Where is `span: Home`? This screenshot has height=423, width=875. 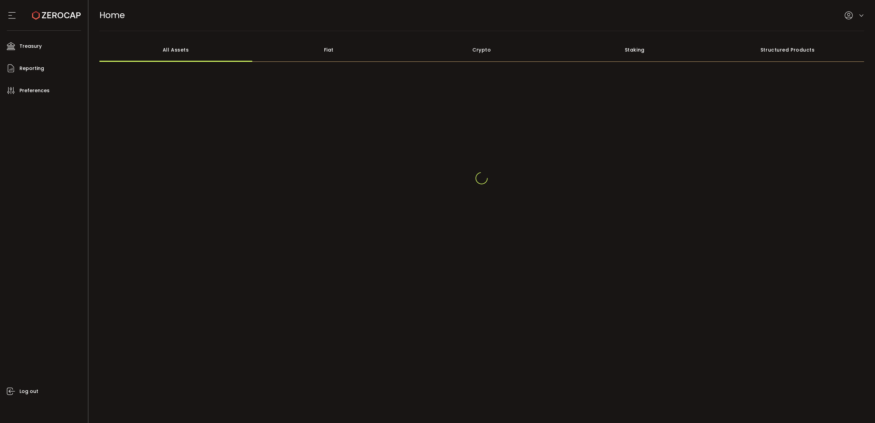
span: Home is located at coordinates (112, 15).